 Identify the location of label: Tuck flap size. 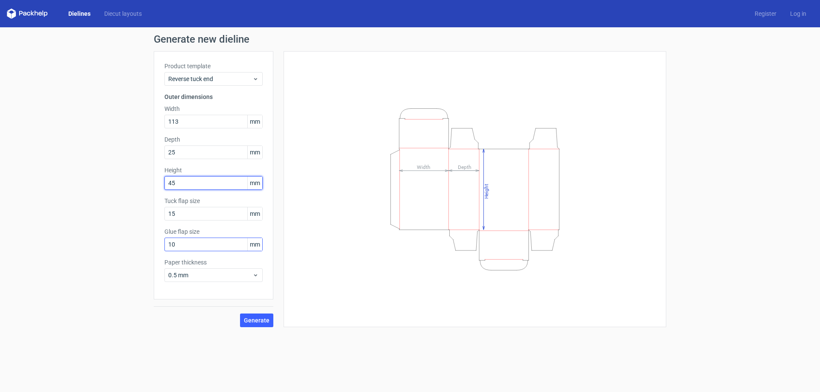
(214, 201).